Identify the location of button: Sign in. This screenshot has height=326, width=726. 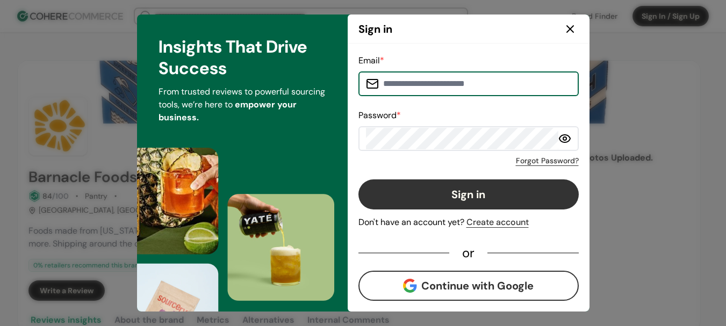
(469, 195).